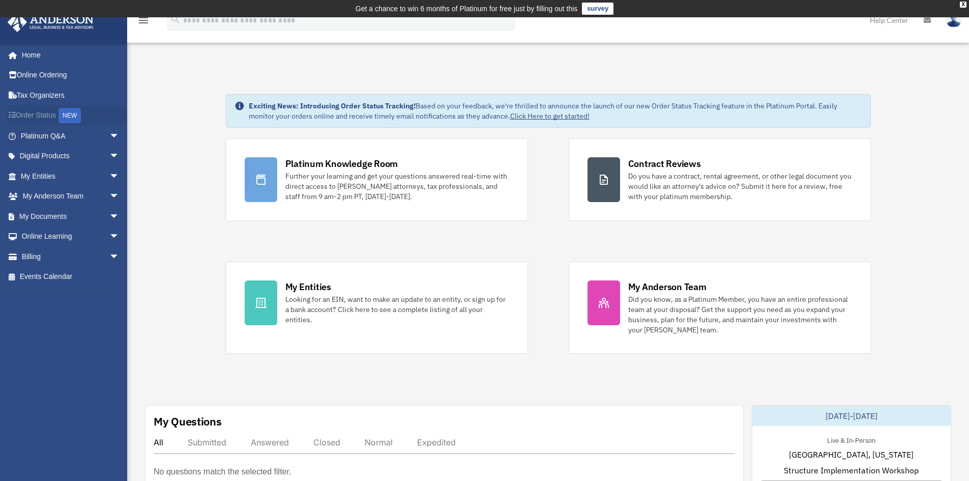 The width and height of the screenshot is (969, 481). I want to click on div: Submitted, so click(207, 442).